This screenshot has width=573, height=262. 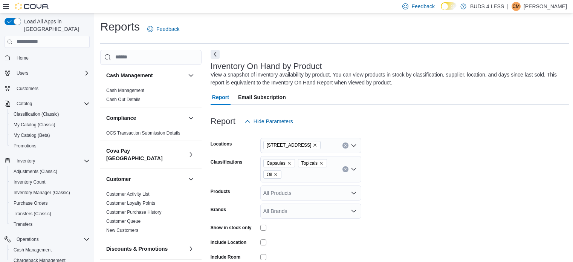 What do you see at coordinates (151, 96) in the screenshot?
I see `div: Cash Management` at bounding box center [151, 96].